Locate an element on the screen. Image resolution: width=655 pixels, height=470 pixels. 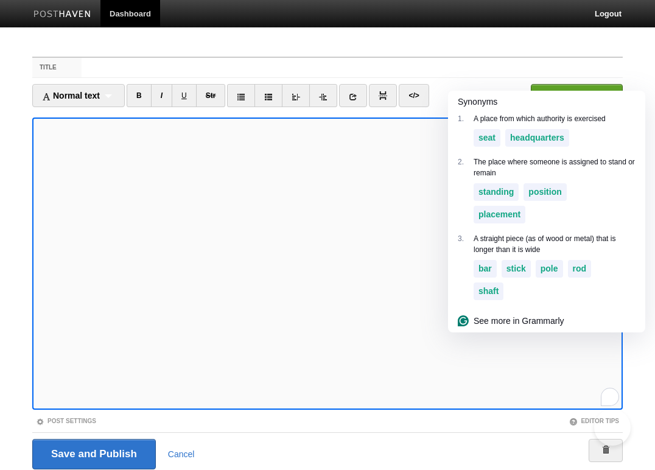
a: Cancel is located at coordinates (181, 454).